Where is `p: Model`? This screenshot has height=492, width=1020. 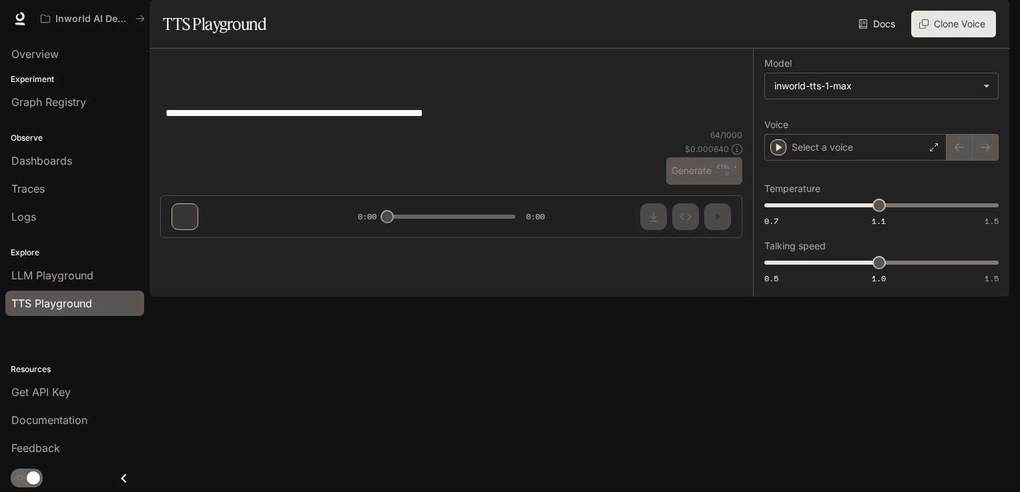
p: Model is located at coordinates (777, 63).